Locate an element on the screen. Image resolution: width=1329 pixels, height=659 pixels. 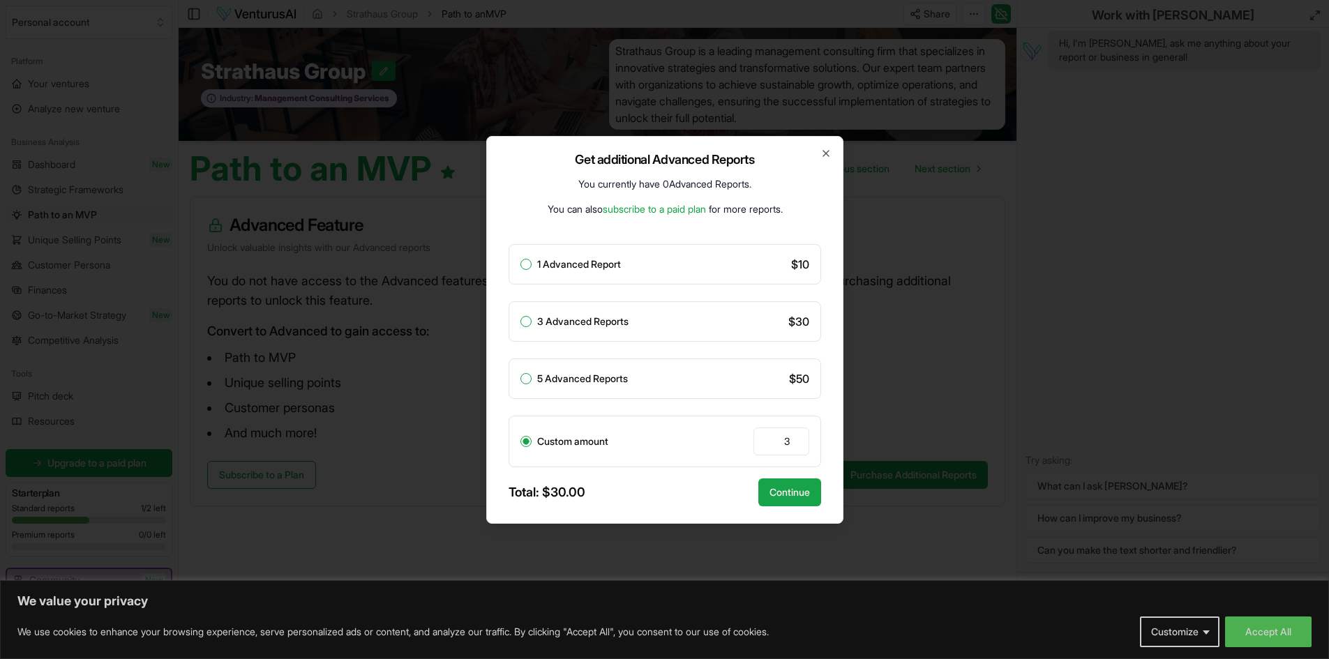
label: 1 Advanced Report is located at coordinates (579, 264).